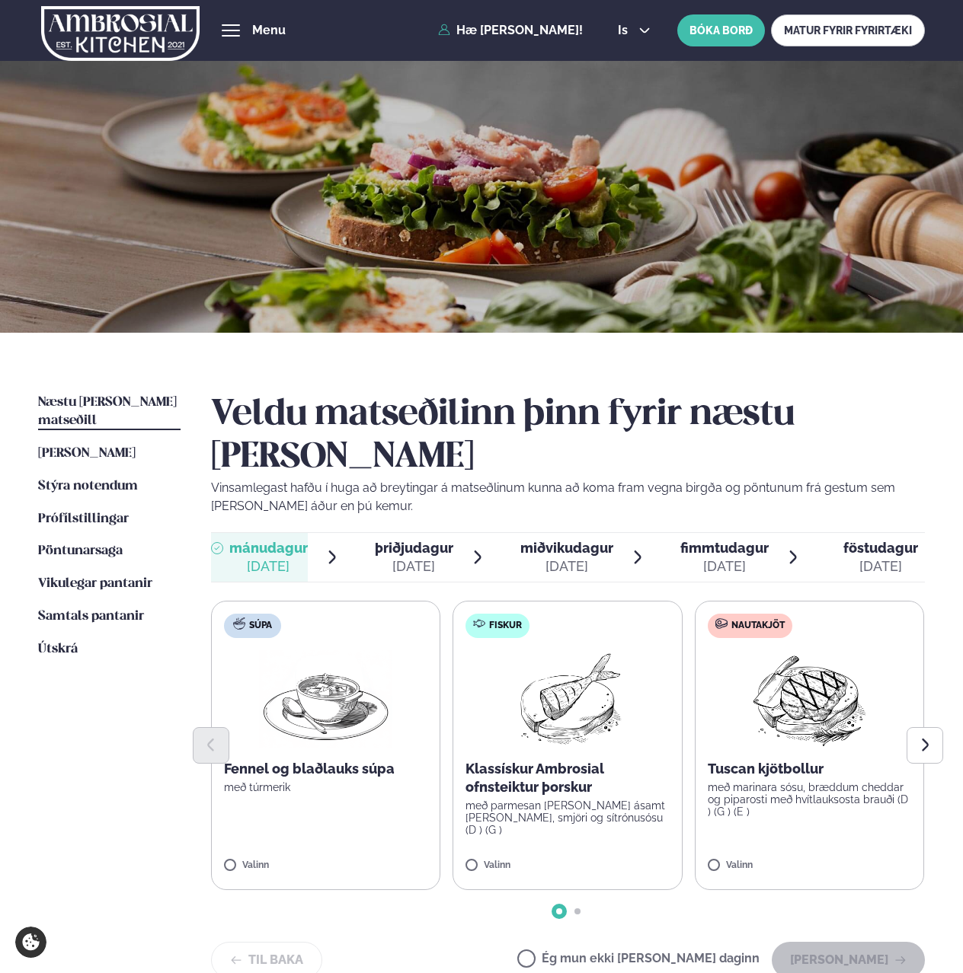  What do you see at coordinates (810, 800) in the screenshot?
I see `p: með marinara sósu, bræddum cheddar og piparosti með hvítlauksosta brauði (D ) (G ) (E )` at bounding box center [810, 800].